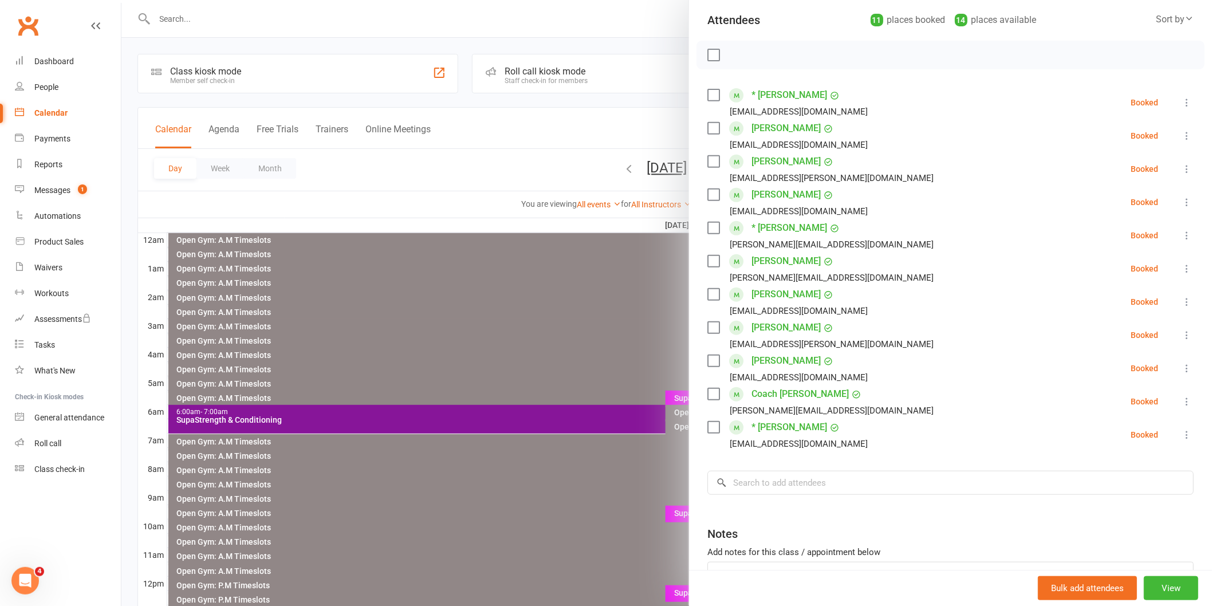 Image resolution: width=1212 pixels, height=606 pixels. I want to click on div: Dashboard, so click(54, 61).